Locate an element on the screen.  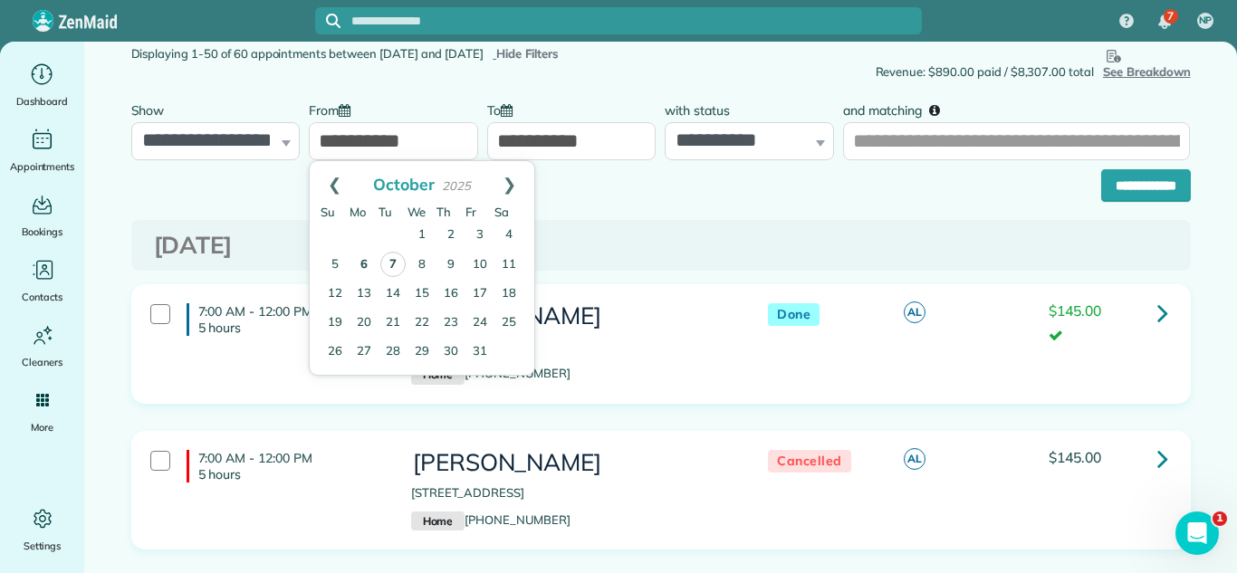
a: 7 is located at coordinates (393, 264).